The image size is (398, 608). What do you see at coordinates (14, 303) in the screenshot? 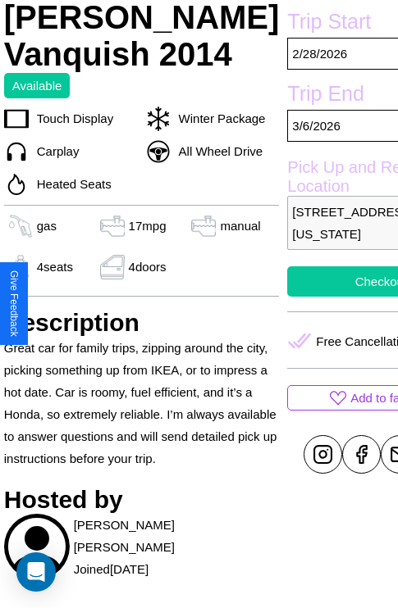
I see `div: Give Feedback` at bounding box center [14, 303].